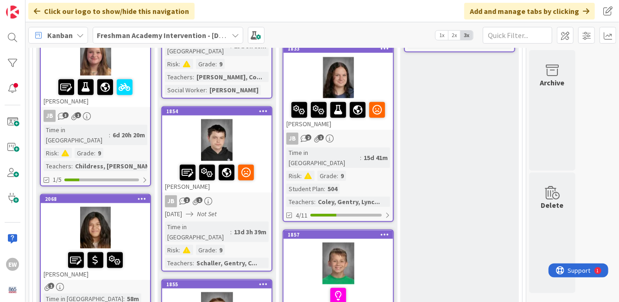  Describe the element at coordinates (250, 232) in the screenshot. I see `div: 13d 3h 39m` at that location.